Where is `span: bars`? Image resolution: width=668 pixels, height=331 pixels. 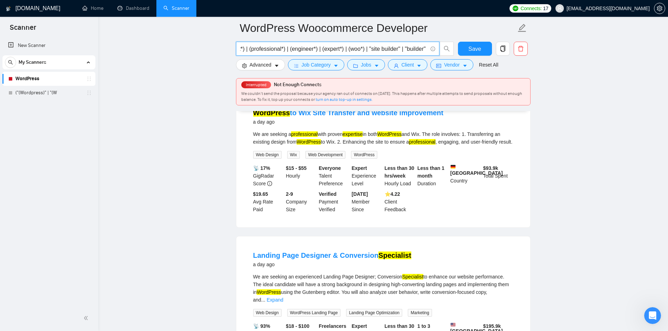 span: bars is located at coordinates (296, 66).